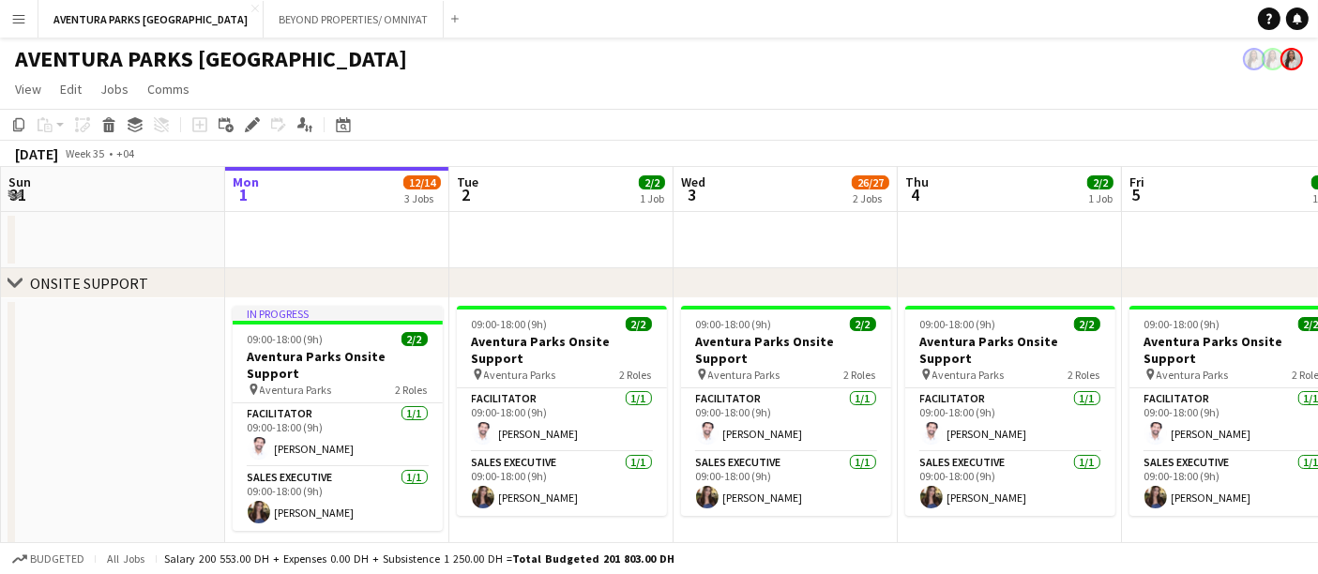  Describe the element at coordinates (1137, 182) in the screenshot. I see `span: Fri` at that location.